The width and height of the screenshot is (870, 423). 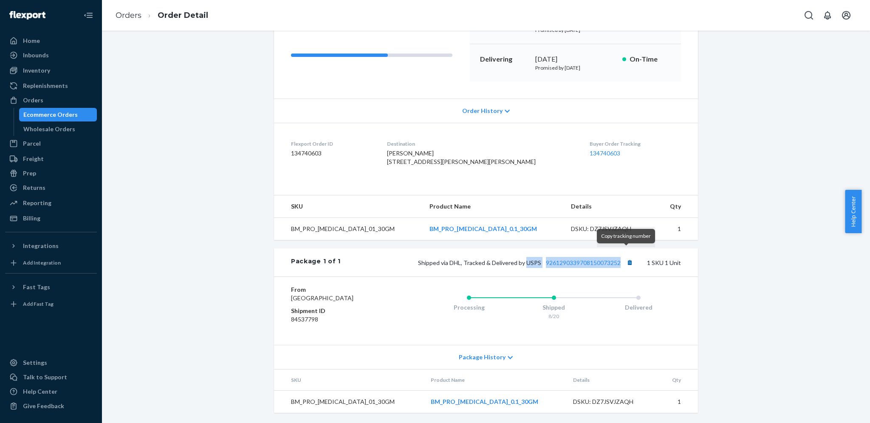 I want to click on button: Help Center, so click(x=853, y=212).